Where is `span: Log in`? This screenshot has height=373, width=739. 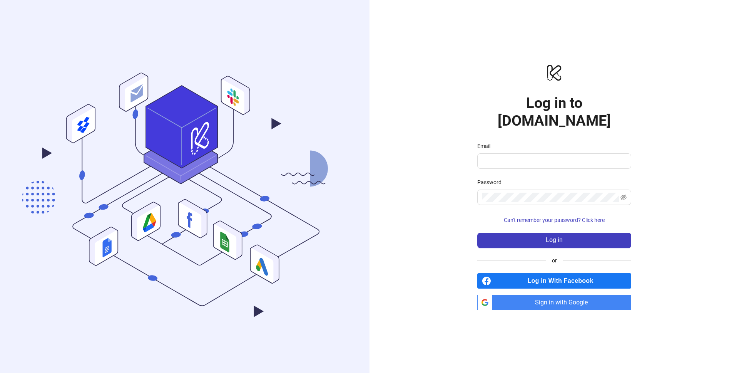
span: Log in is located at coordinates (555, 240).